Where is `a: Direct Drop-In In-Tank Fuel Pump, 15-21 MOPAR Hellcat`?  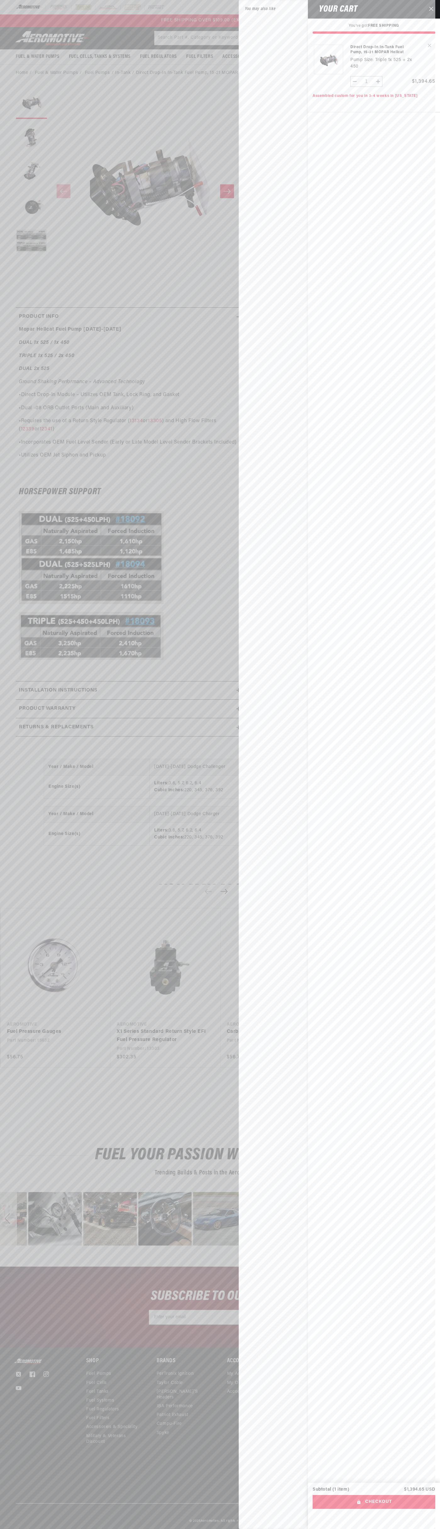
a: Direct Drop-In In-Tank Fuel Pump, 15-21 MOPAR Hellcat is located at coordinates (382, 50).